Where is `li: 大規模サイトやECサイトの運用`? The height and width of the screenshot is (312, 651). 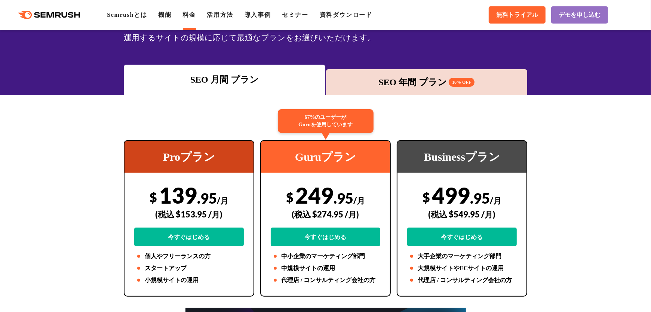
li: 大規模サイトやECサイトの運用 is located at coordinates (462, 269).